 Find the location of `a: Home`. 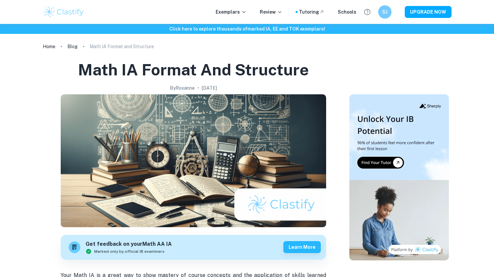

a: Home is located at coordinates (49, 46).